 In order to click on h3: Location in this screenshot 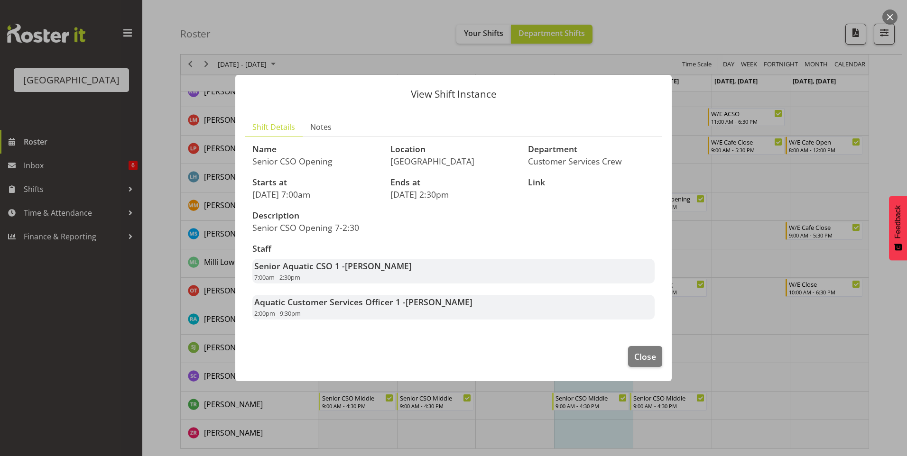, I will do `click(453, 149)`.